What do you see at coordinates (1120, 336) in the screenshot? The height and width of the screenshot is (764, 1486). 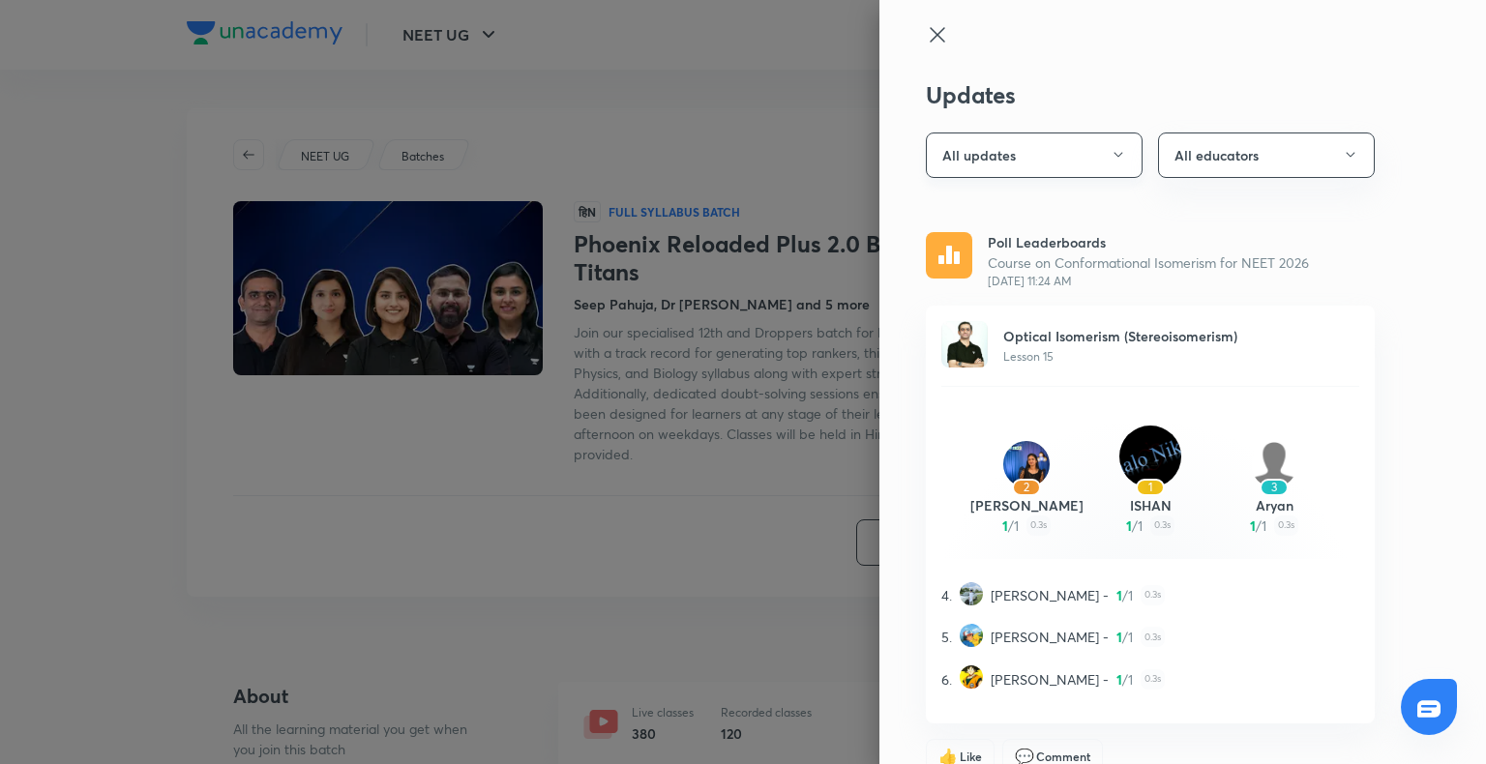 I see `p: Optical Isomerism (Stereoisomerism)` at bounding box center [1120, 336].